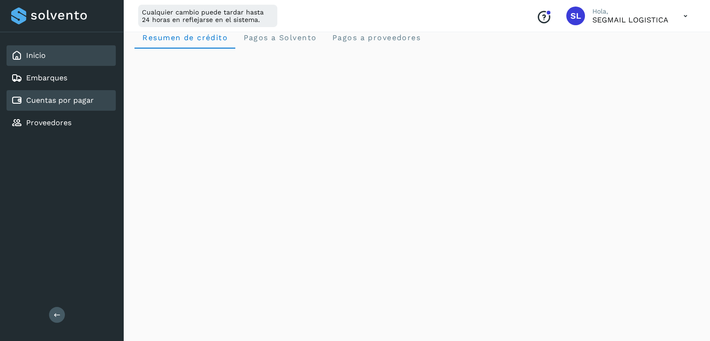 The image size is (710, 341). What do you see at coordinates (61, 78) in the screenshot?
I see `div: Embarques` at bounding box center [61, 78].